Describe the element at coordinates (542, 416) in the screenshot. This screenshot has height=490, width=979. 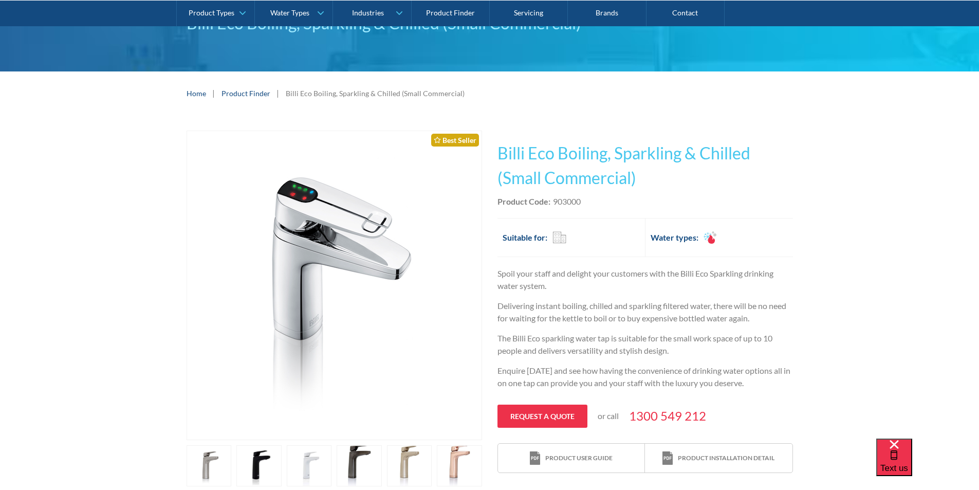
I see `a: Request a quote` at that location.